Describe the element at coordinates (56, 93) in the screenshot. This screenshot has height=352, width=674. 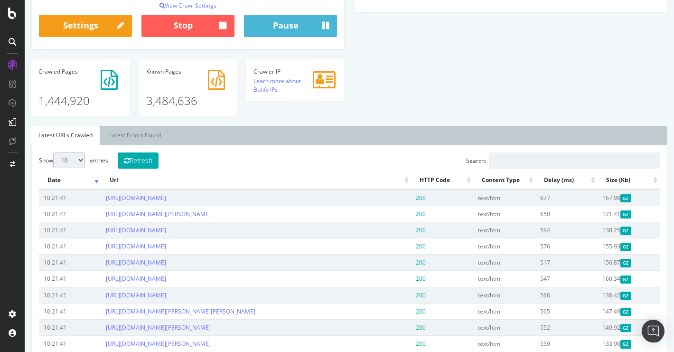
I see `p: 1,444,920` at that location.